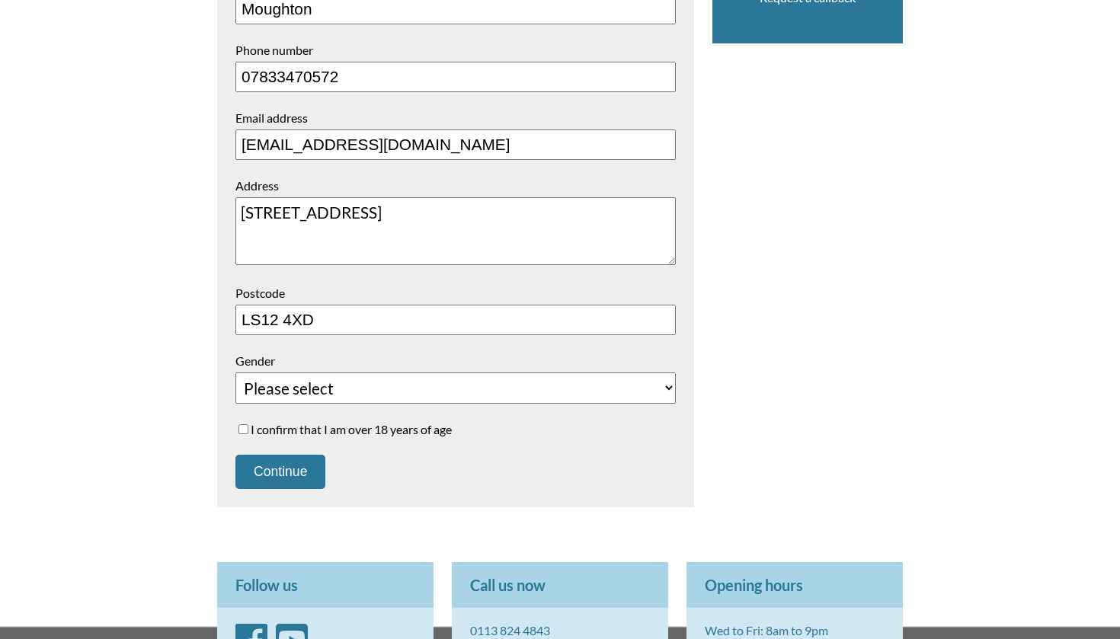 The width and height of the screenshot is (1120, 639). I want to click on label: I confirm that I am over 18 years of age, so click(456, 429).